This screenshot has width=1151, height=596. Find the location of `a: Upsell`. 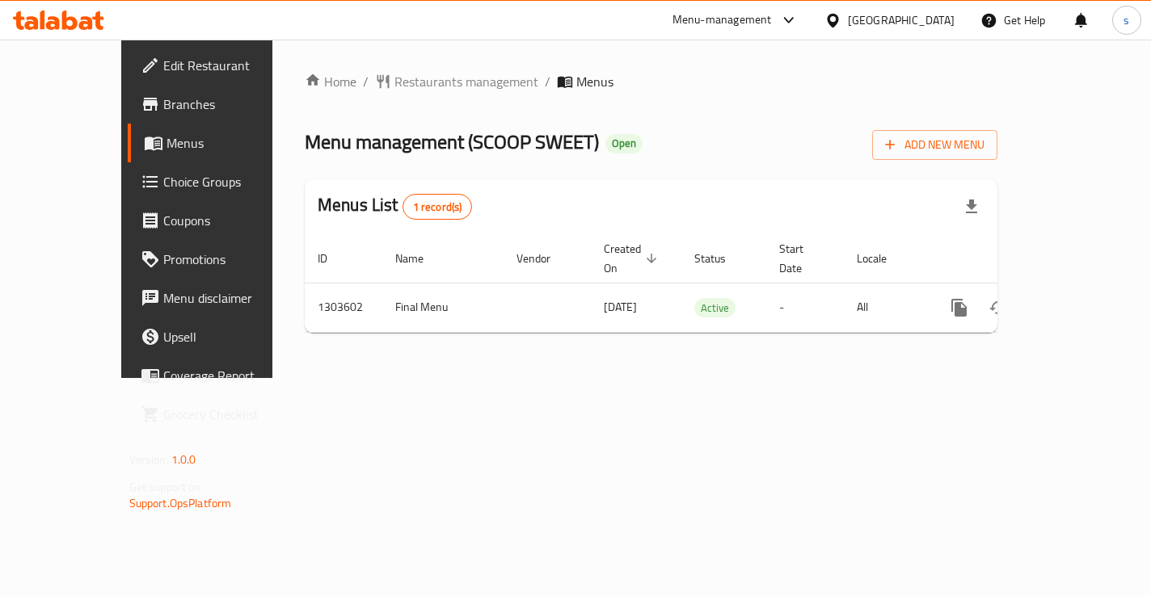

a: Upsell is located at coordinates (221, 337).